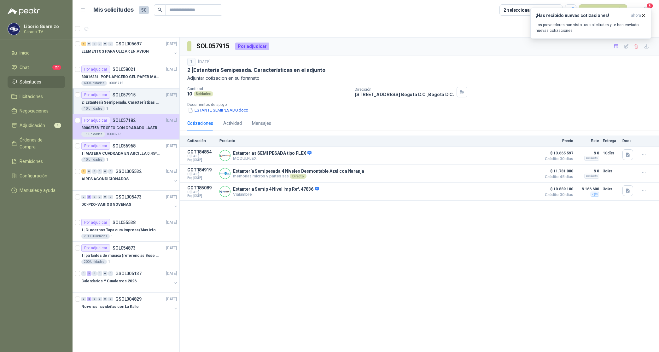 The height and width of the screenshot is (352, 659). What do you see at coordinates (262, 123) in the screenshot?
I see `div: Mensajes` at bounding box center [262, 123].